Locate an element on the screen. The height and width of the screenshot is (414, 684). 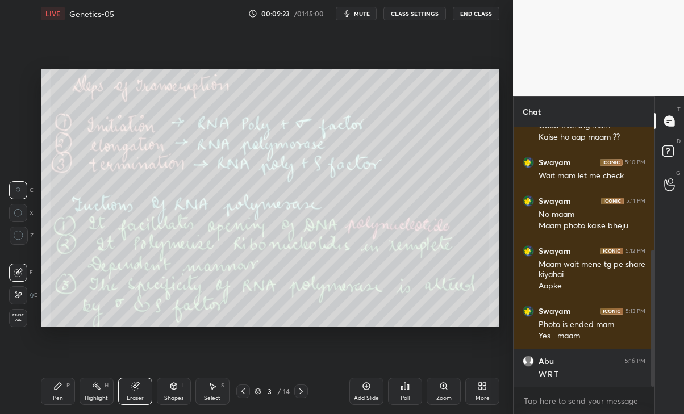
div: Z is located at coordinates (21, 236).